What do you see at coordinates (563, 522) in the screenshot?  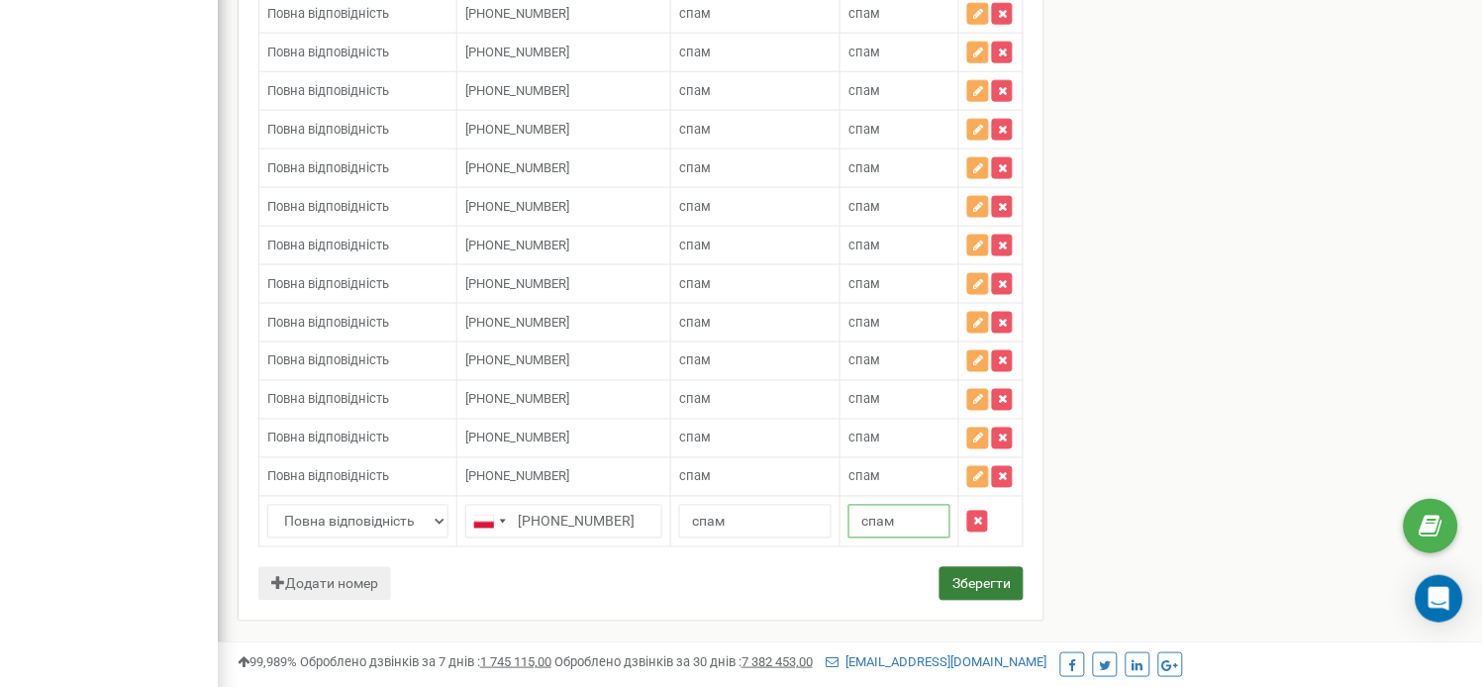 I see `input: 512 345 678` at bounding box center [563, 522].